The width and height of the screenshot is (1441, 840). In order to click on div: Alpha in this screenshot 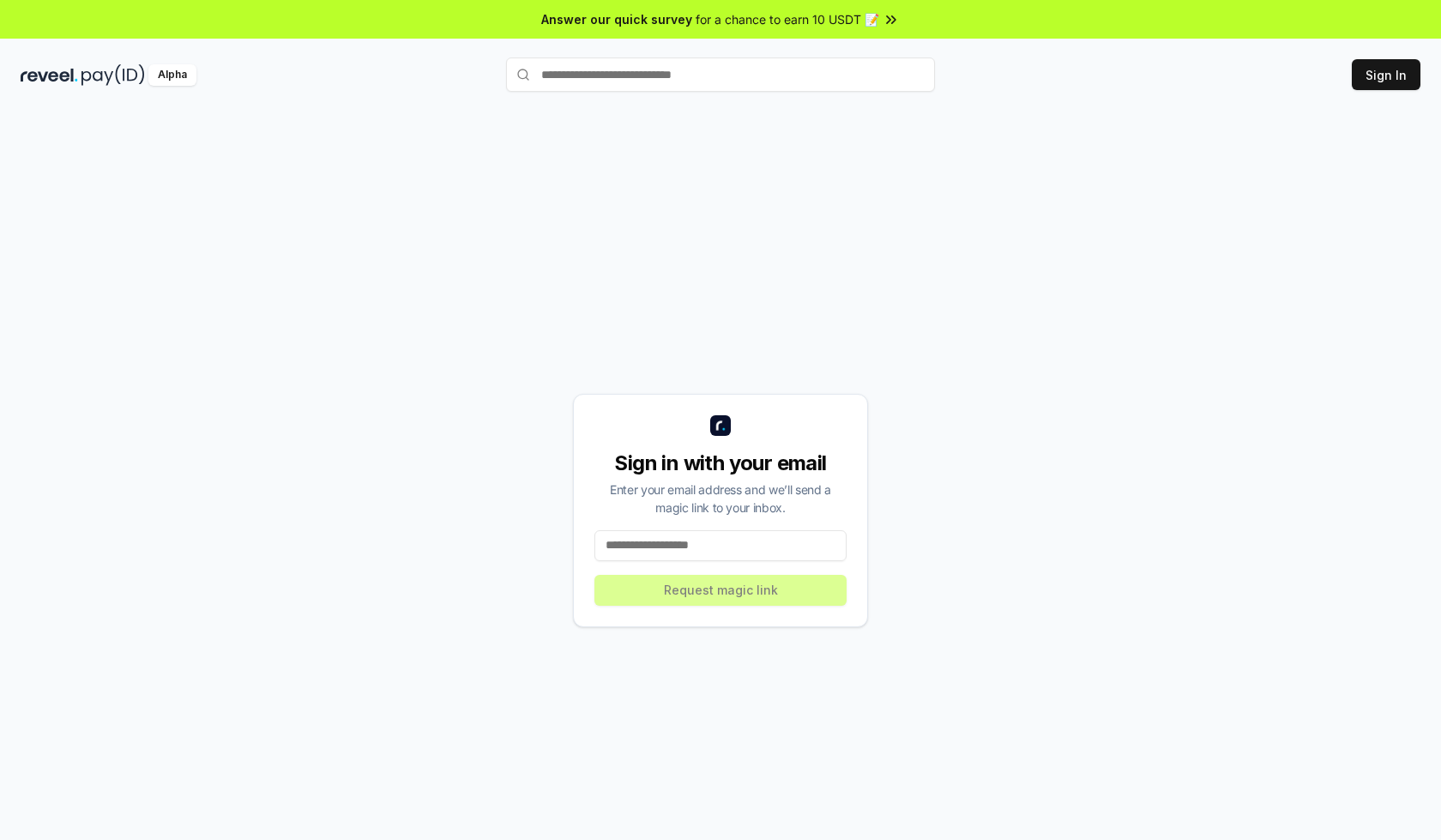, I will do `click(172, 75)`.